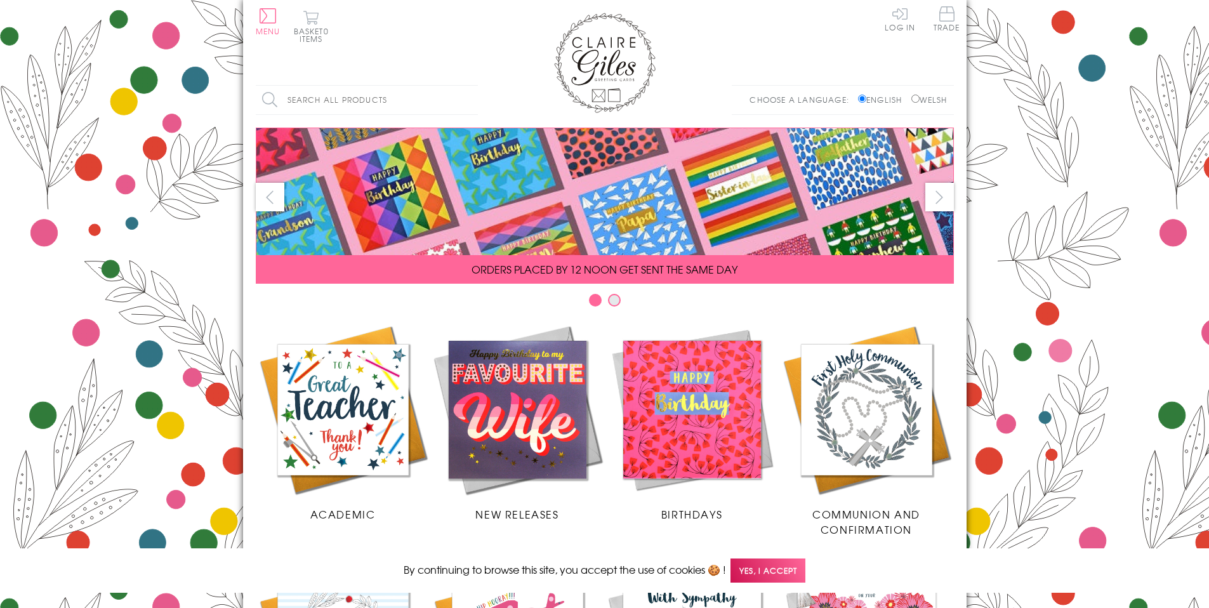 The width and height of the screenshot is (1209, 608). Describe the element at coordinates (268, 31) in the screenshot. I see `span: Menu` at that location.